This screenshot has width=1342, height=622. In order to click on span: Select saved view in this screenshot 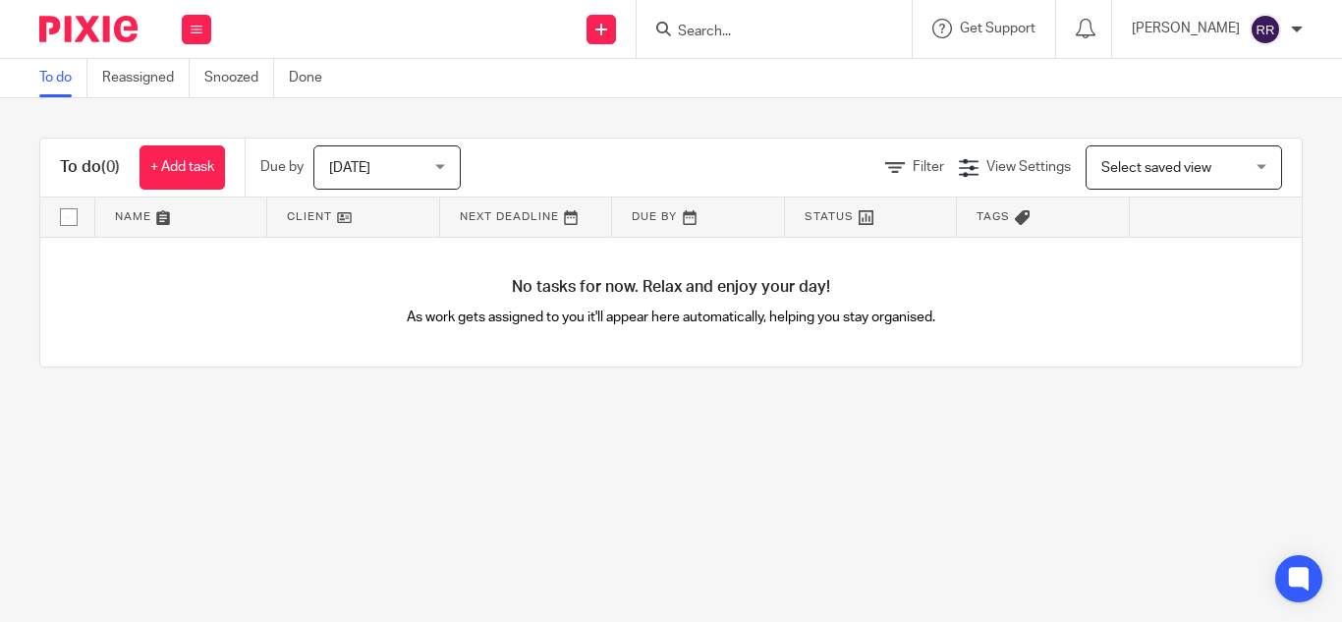, I will do `click(1156, 168)`.